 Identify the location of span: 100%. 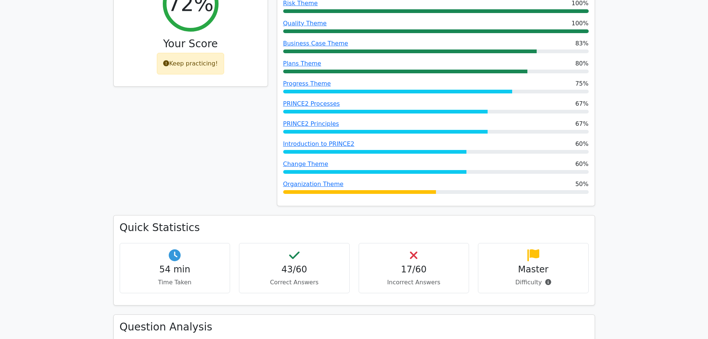
(581, 23).